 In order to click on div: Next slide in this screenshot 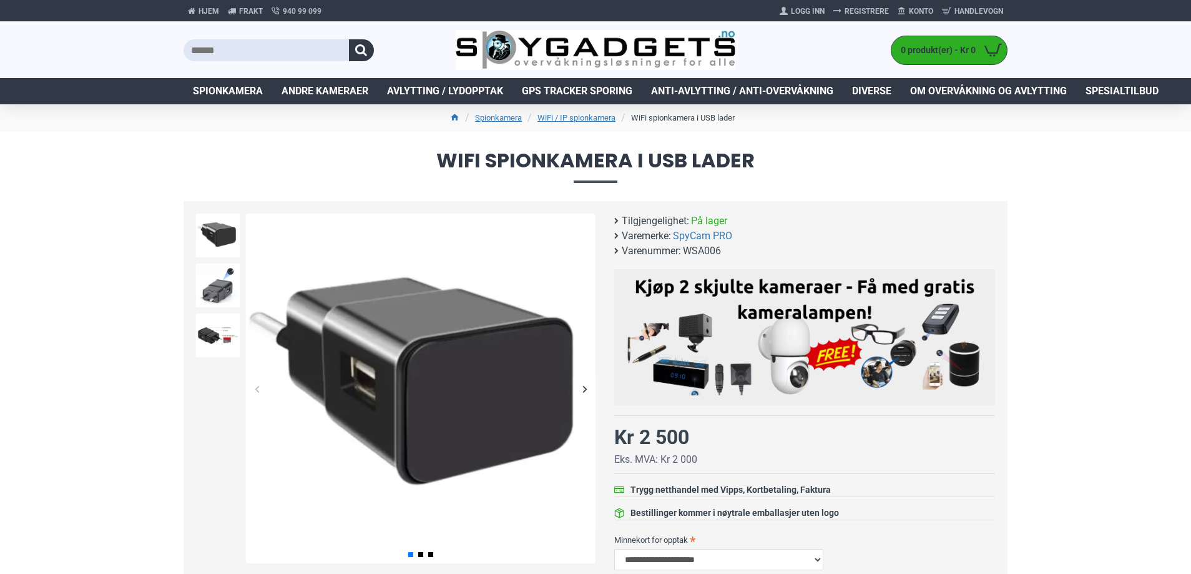, I will do `click(584, 388)`.